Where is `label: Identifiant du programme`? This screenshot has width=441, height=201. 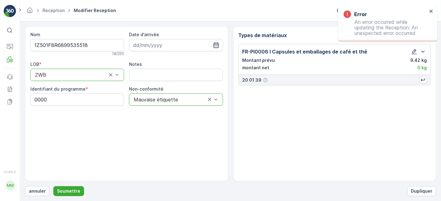
label: Identifiant du programme is located at coordinates (58, 89).